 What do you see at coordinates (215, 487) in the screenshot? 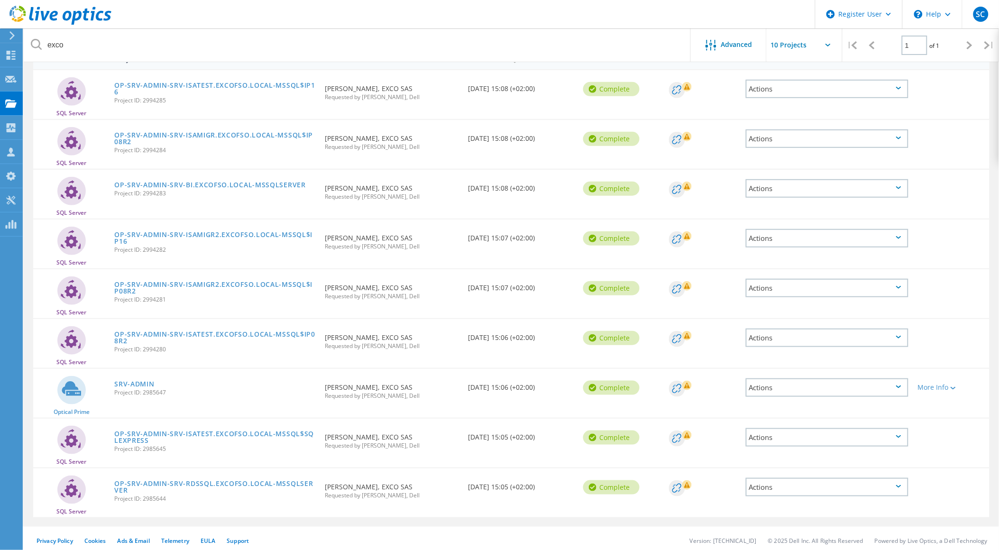
I see `a: OP-SRV-ADMIN-SRV-RDSSQL.EXCOFSO.LOCAL-MSSQLSERVER` at bounding box center [215, 487].